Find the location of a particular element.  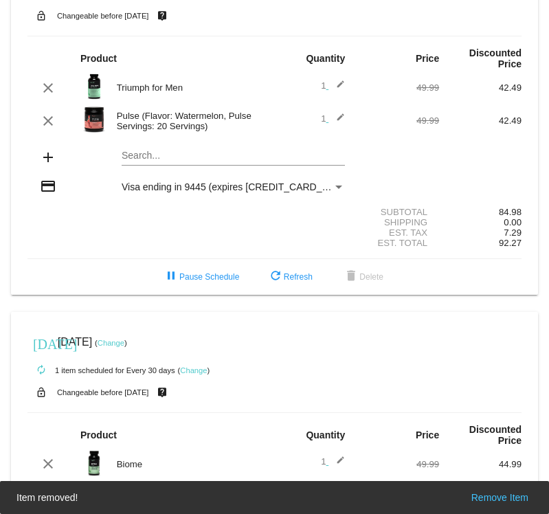

div: Est. Total is located at coordinates (398, 242).